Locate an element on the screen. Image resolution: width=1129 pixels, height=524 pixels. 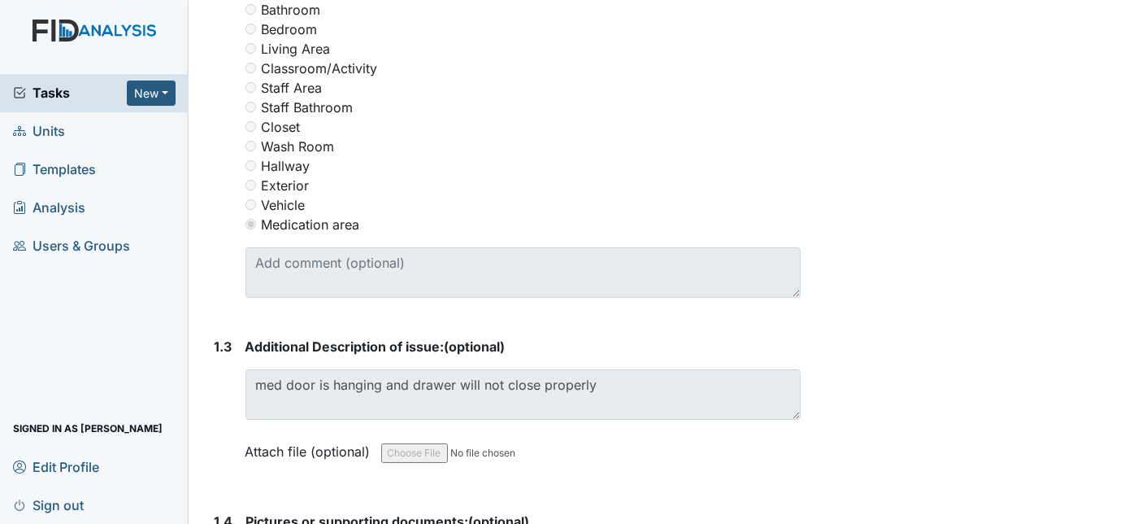
input: Closet is located at coordinates (250, 126).